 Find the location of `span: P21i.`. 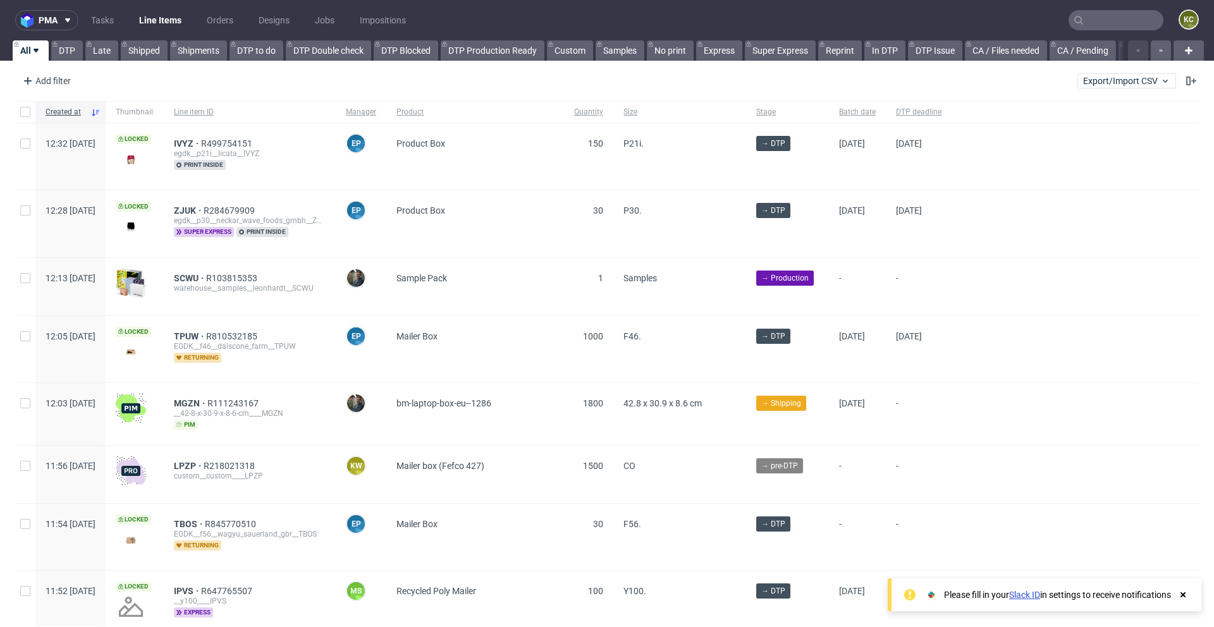

span: P21i. is located at coordinates (633, 143).